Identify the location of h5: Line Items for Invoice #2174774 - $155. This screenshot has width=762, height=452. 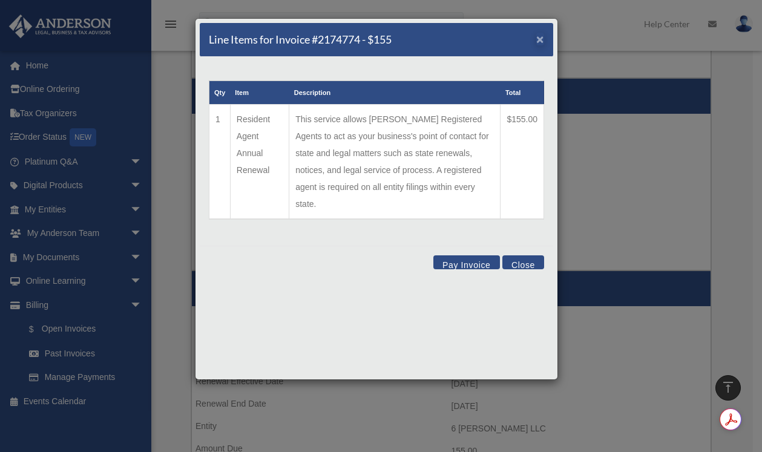
(300, 39).